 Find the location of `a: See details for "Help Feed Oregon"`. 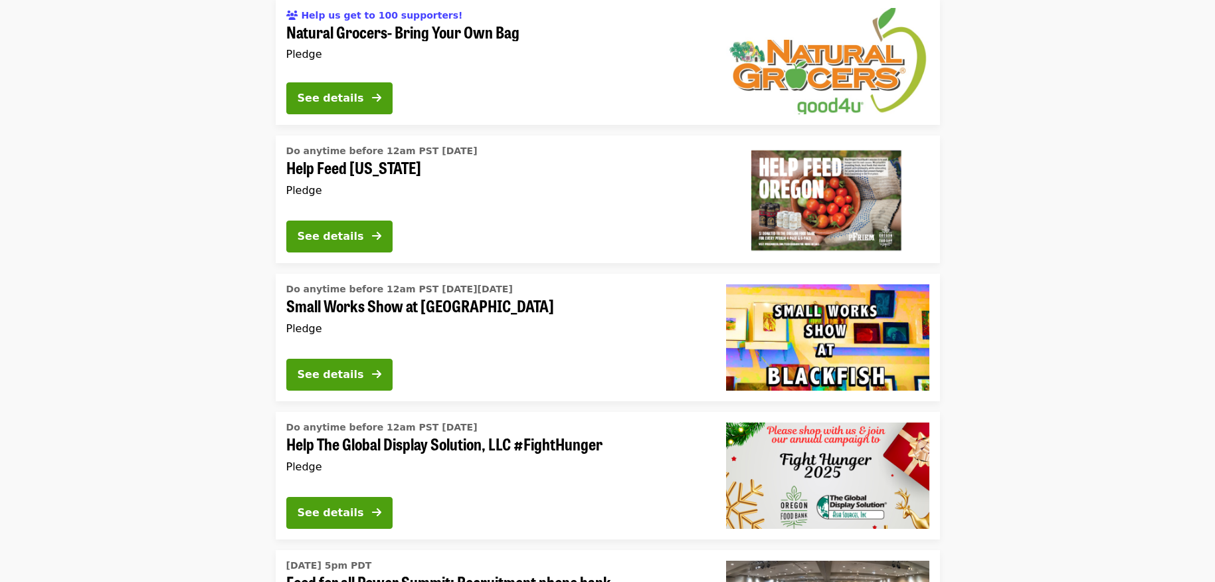

a: See details for "Help Feed Oregon" is located at coordinates (608, 199).